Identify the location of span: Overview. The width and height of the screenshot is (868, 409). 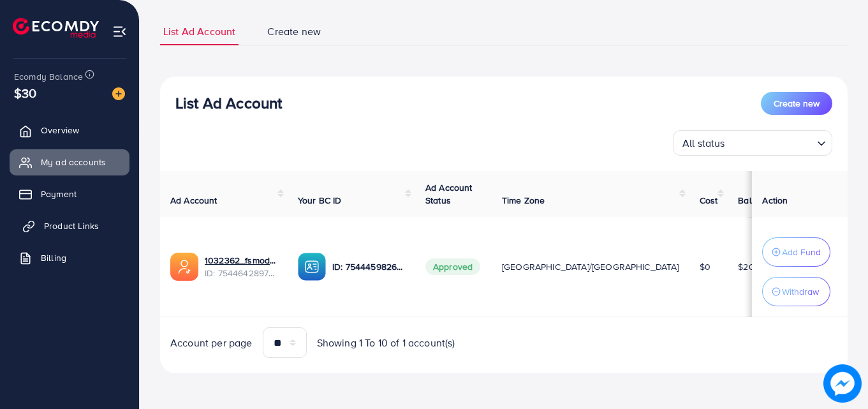
(60, 130).